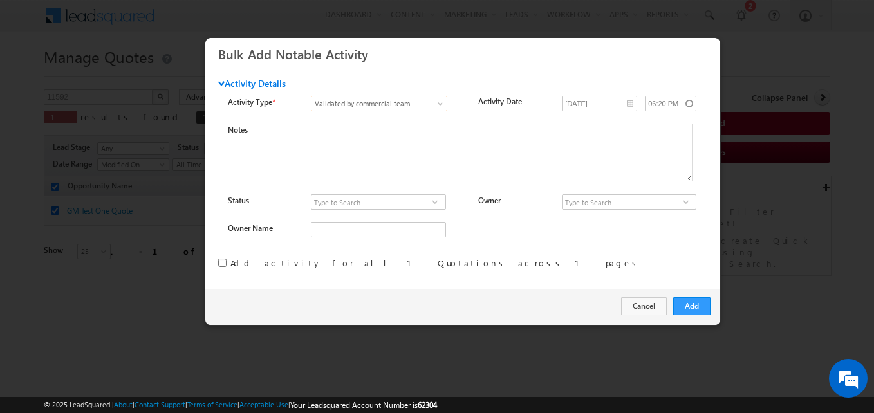  I want to click on label: Activity Date, so click(513, 102).